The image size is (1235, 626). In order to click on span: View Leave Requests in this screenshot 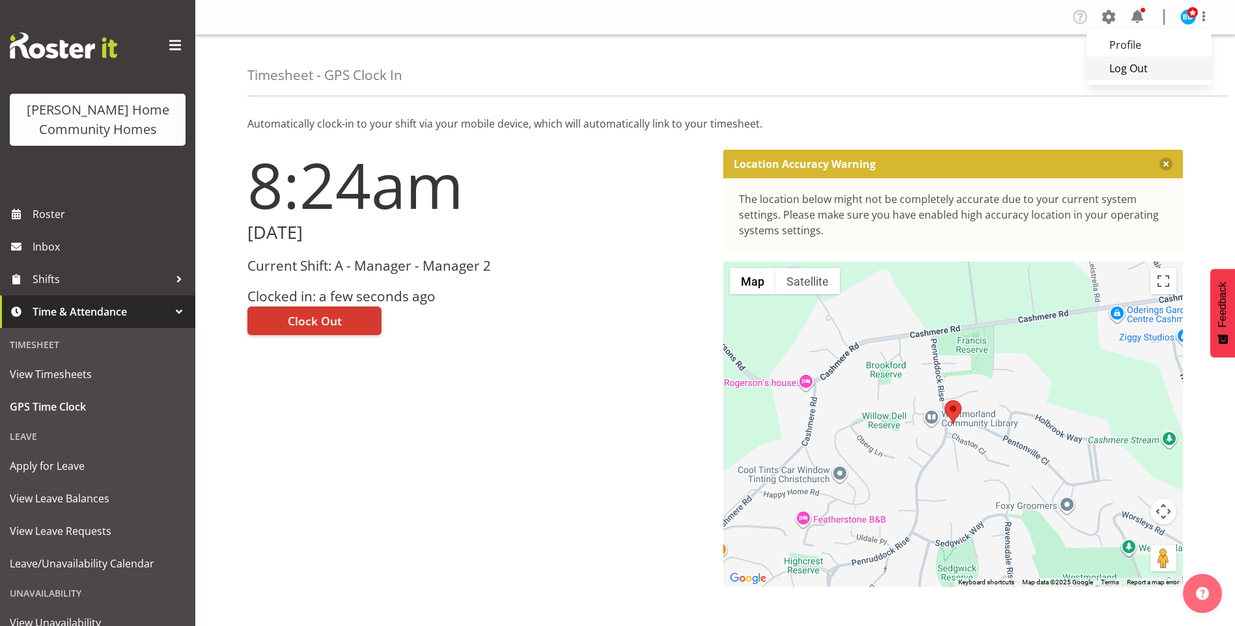, I will do `click(98, 531)`.